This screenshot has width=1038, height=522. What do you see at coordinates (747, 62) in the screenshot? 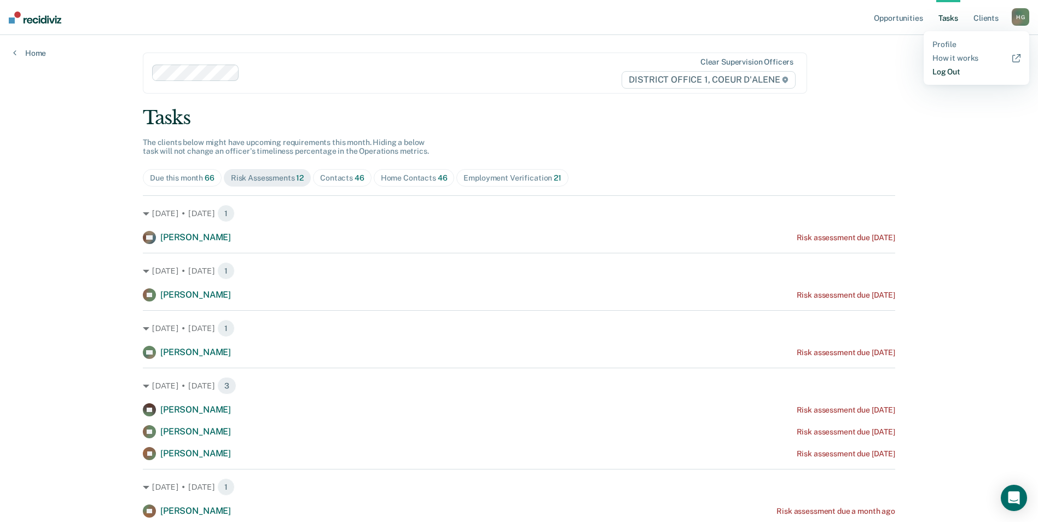
I see `div: Clear supervision officers` at bounding box center [747, 62].